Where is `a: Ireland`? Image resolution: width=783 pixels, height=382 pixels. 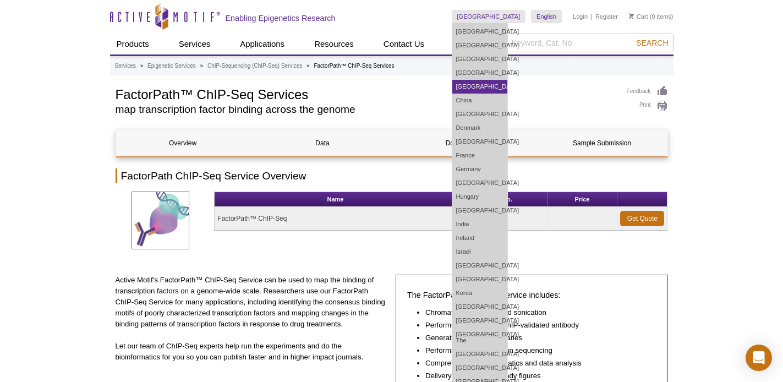 a: Ireland is located at coordinates (480, 238).